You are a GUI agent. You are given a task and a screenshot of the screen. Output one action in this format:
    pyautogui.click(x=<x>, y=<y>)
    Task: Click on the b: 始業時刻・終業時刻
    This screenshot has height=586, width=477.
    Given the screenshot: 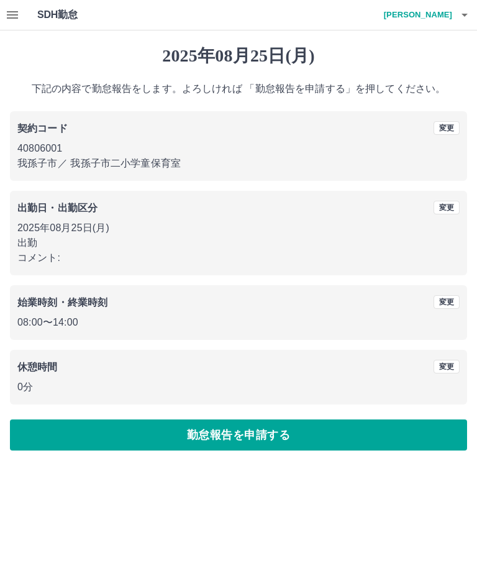 What is the action you would take?
    pyautogui.click(x=62, y=302)
    